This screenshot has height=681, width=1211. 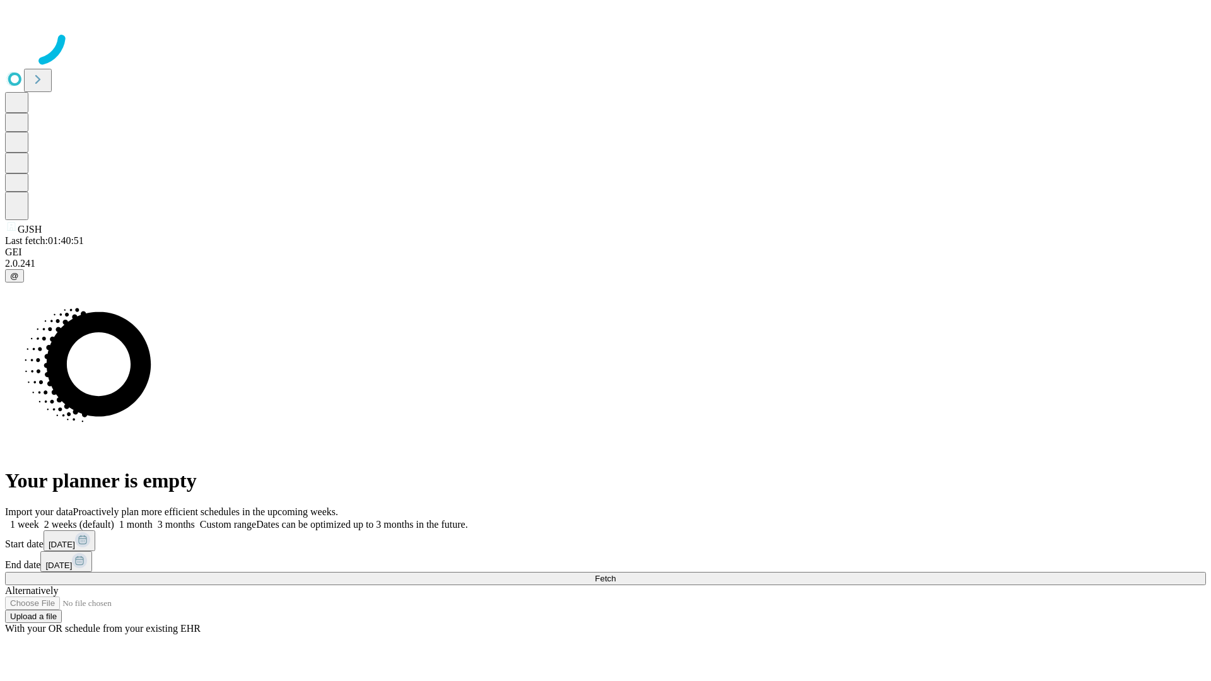 I want to click on div: Start date, so click(x=605, y=540).